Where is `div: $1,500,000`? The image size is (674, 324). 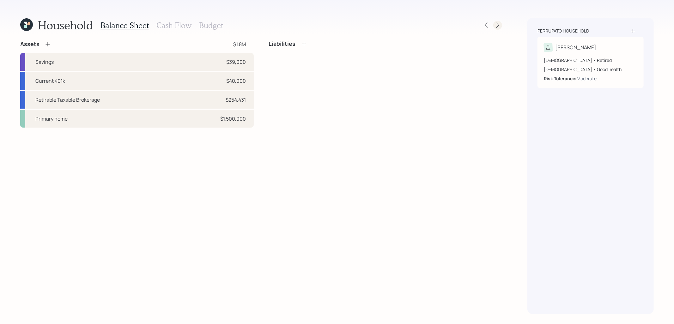 div: $1,500,000 is located at coordinates (233, 119).